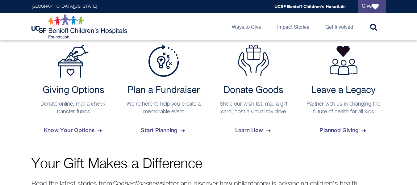 This screenshot has height=185, width=417. What do you see at coordinates (74, 92) in the screenshot?
I see `a: Payment Options Giving Options Donate online, mail a check, transfer funds Know Your Options` at bounding box center [74, 92].